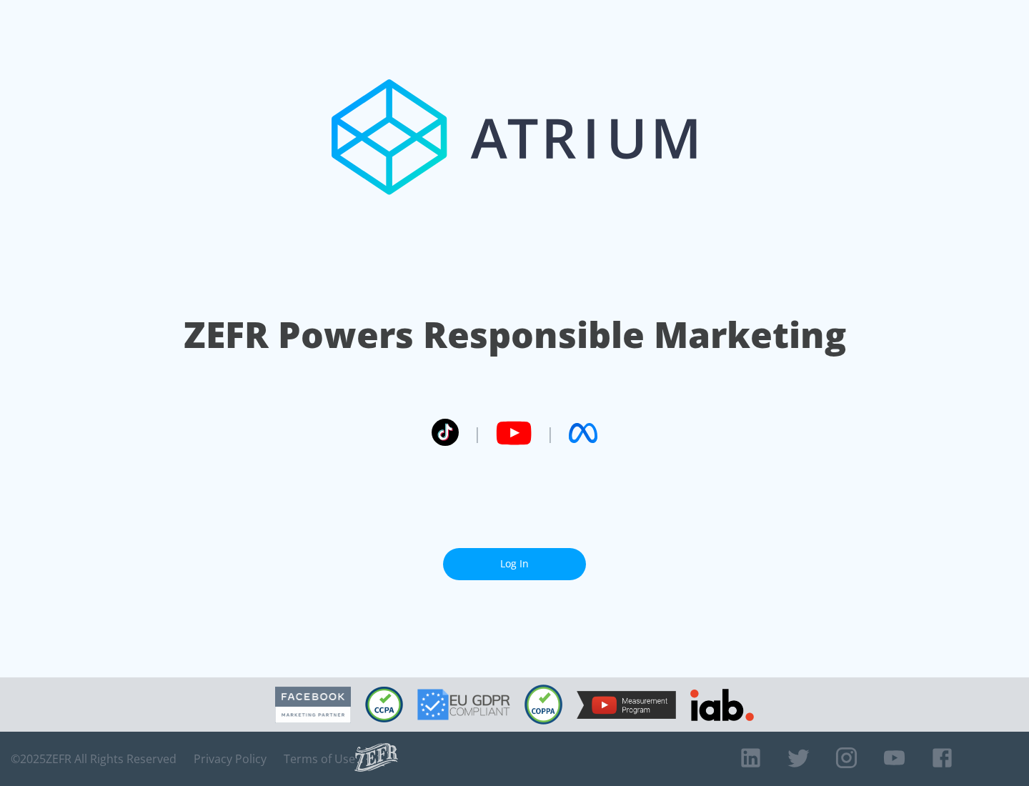 The width and height of the screenshot is (1029, 786). What do you see at coordinates (626, 705) in the screenshot?
I see `img: YouTube Measurement Program` at bounding box center [626, 705].